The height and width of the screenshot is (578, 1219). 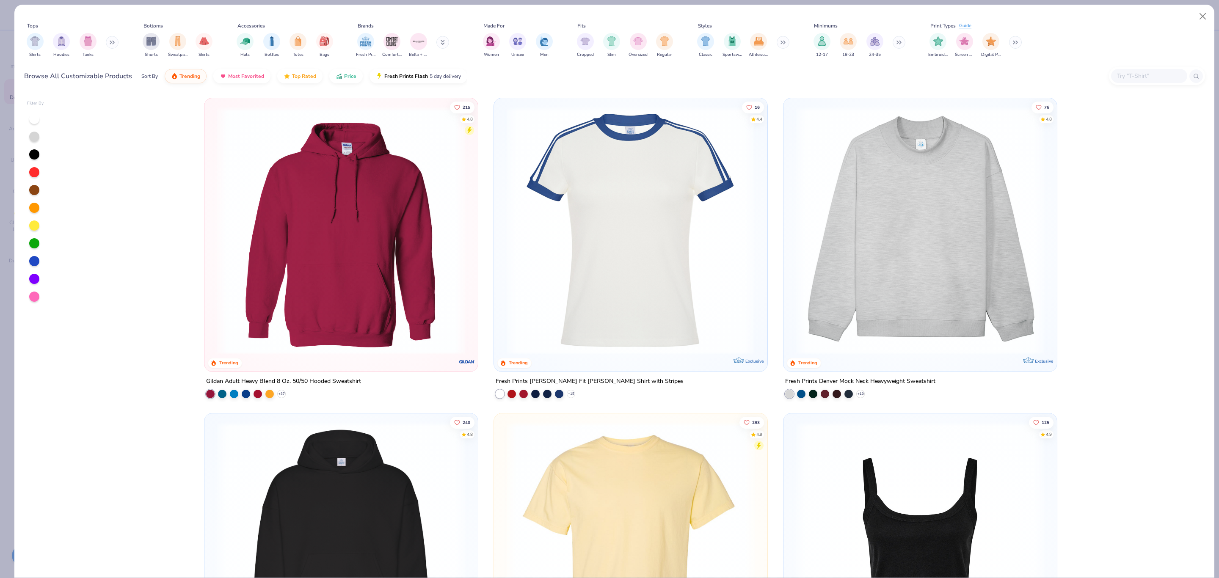 What do you see at coordinates (664, 45) in the screenshot?
I see `div: filter for Regular` at bounding box center [664, 45].